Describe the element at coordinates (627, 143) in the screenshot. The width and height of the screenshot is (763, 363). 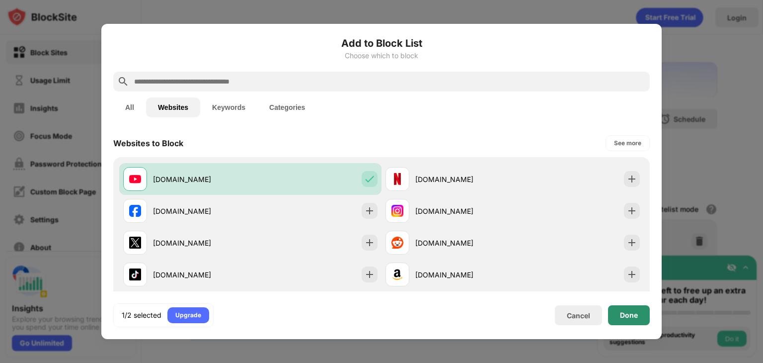
I see `div: See more` at that location.